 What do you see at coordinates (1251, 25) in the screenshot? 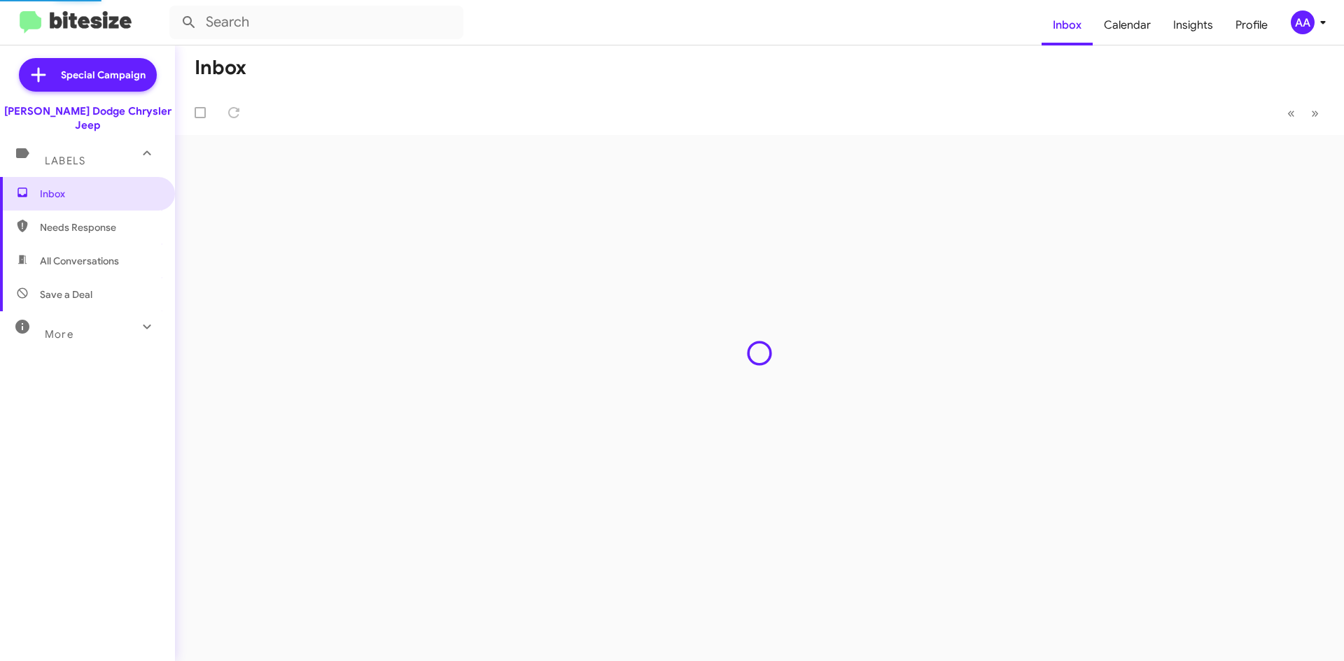
I see `a: Profile` at bounding box center [1251, 25].